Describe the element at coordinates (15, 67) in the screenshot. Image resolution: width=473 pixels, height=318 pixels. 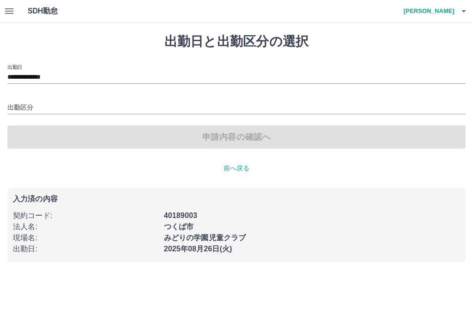
I see `label: 出勤日` at that location.